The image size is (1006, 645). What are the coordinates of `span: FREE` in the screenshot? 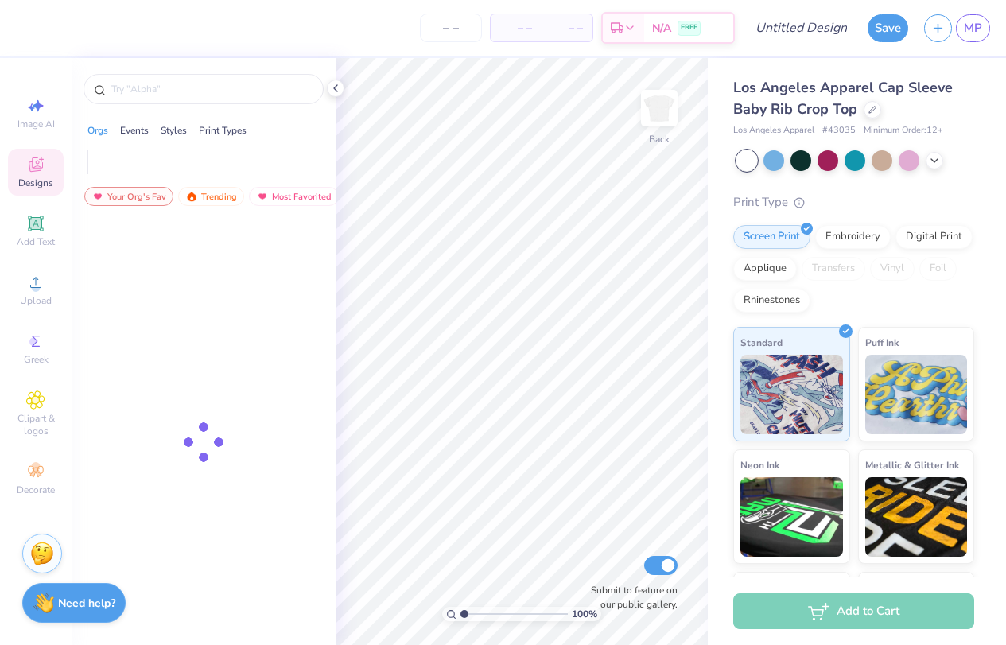 It's located at (689, 28).